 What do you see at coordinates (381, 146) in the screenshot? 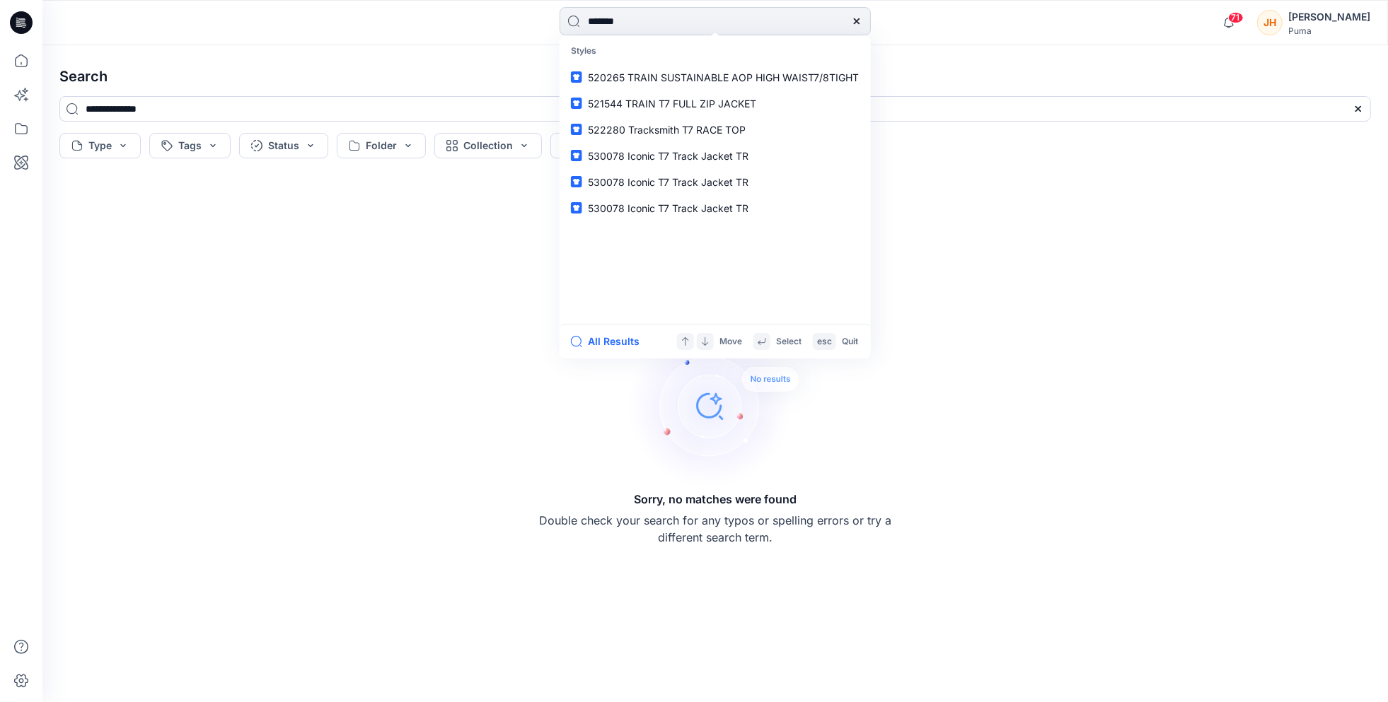
I see `button: Folder` at bounding box center [381, 146].